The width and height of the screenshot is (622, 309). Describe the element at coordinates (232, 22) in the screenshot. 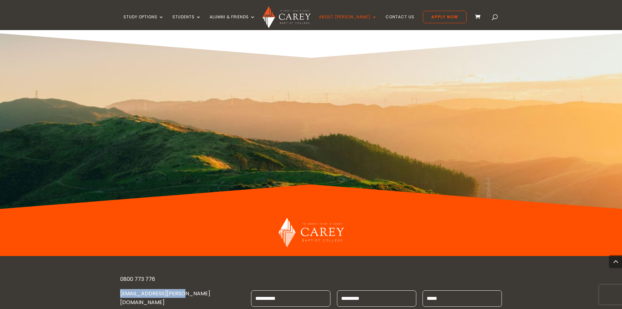

I see `a: Alumni & Friends` at that location.